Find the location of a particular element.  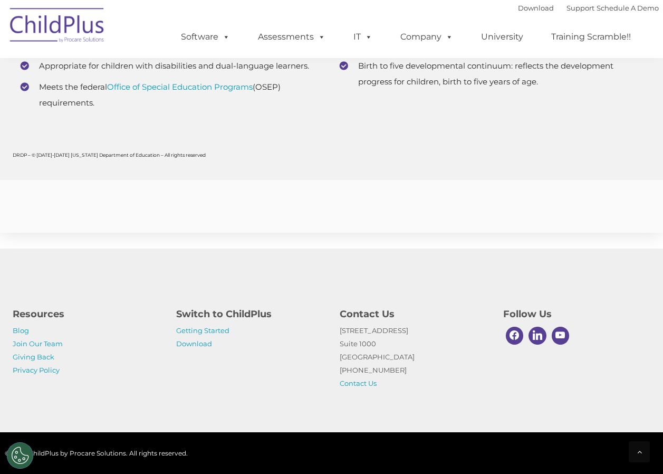

a: Youtube is located at coordinates (561, 336).